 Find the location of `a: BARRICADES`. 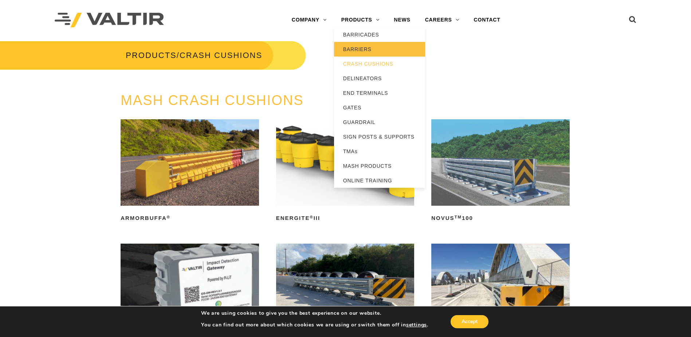

a: BARRICADES is located at coordinates (380, 35).